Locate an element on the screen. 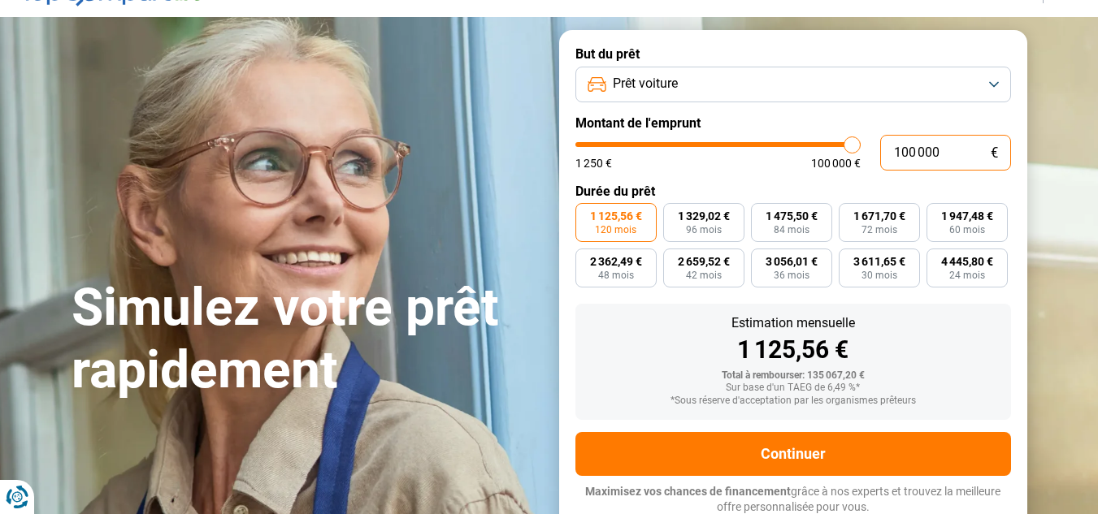  span: 1 125,56 € is located at coordinates (616, 216).